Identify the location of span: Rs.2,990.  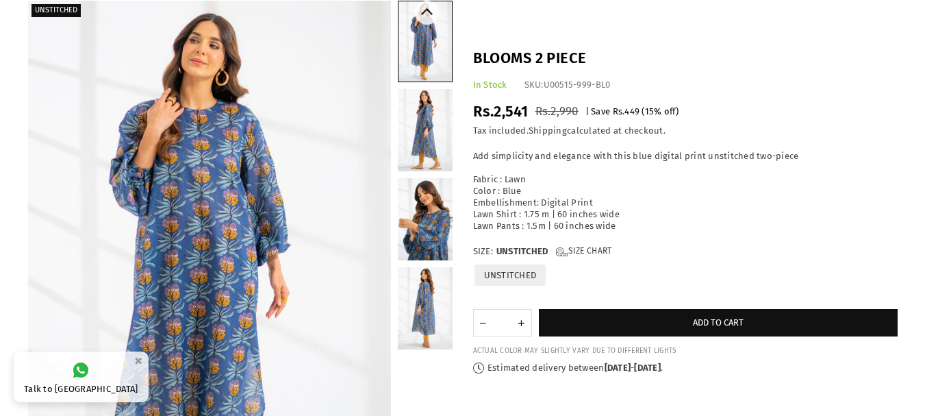
(557, 111).